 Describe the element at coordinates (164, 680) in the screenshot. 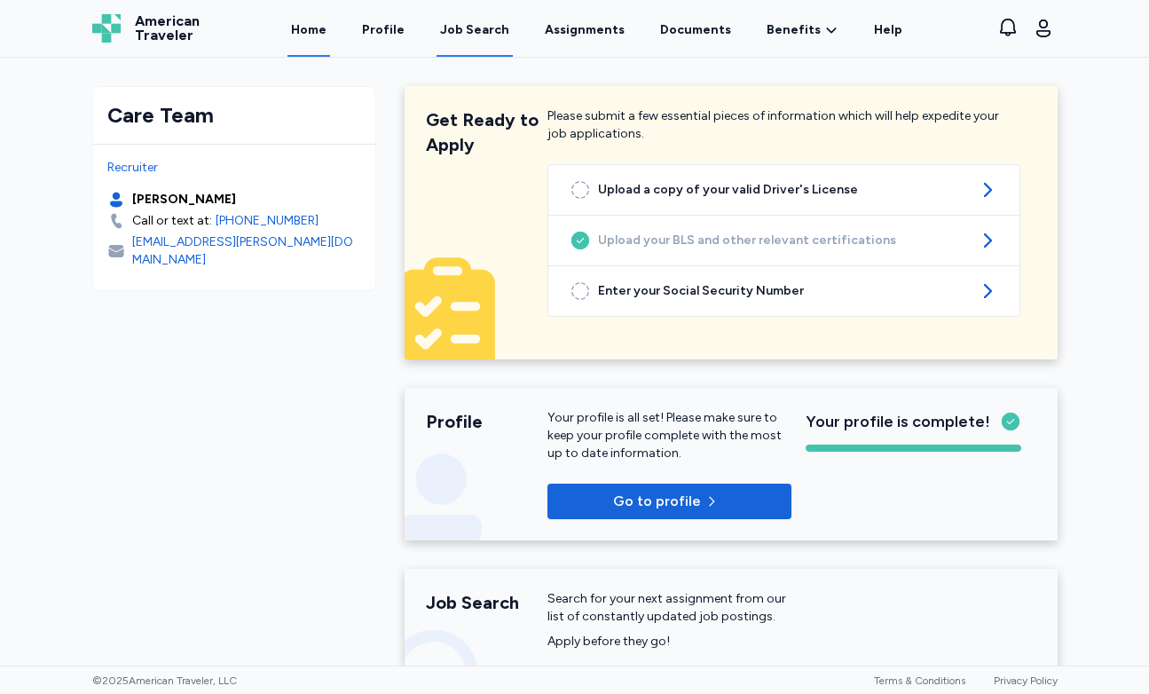

I see `span: © 2025 American Traveler, LLC` at that location.